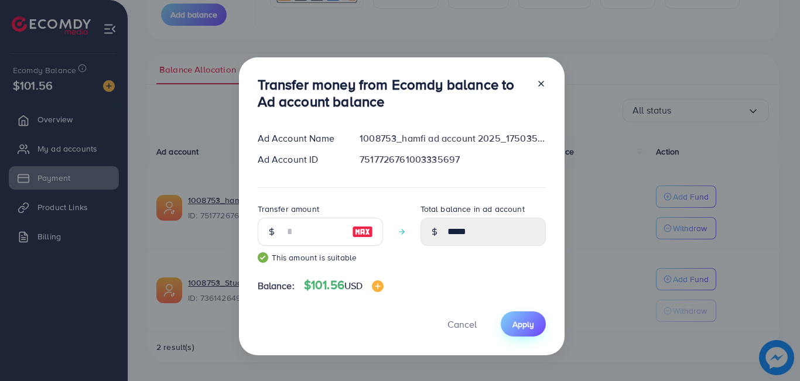 Image resolution: width=800 pixels, height=381 pixels. What do you see at coordinates (299, 159) in the screenshot?
I see `div: Ad Account ID` at bounding box center [299, 159].